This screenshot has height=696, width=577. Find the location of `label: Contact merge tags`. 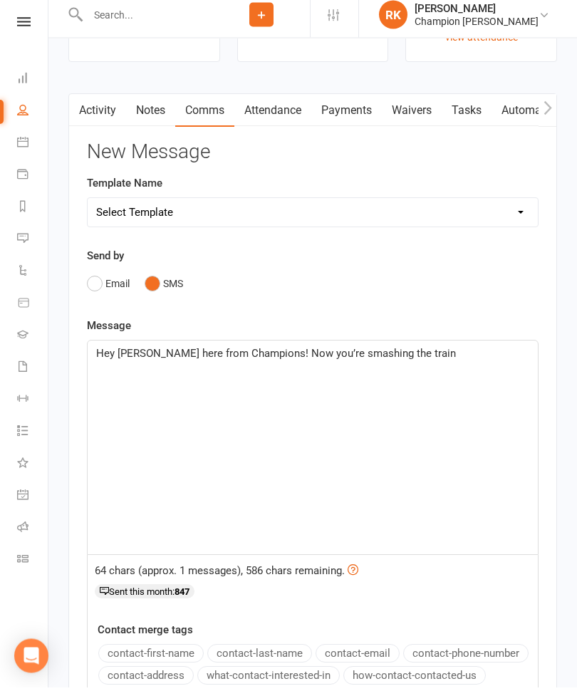

label: Contact merge tags is located at coordinates (145, 639).